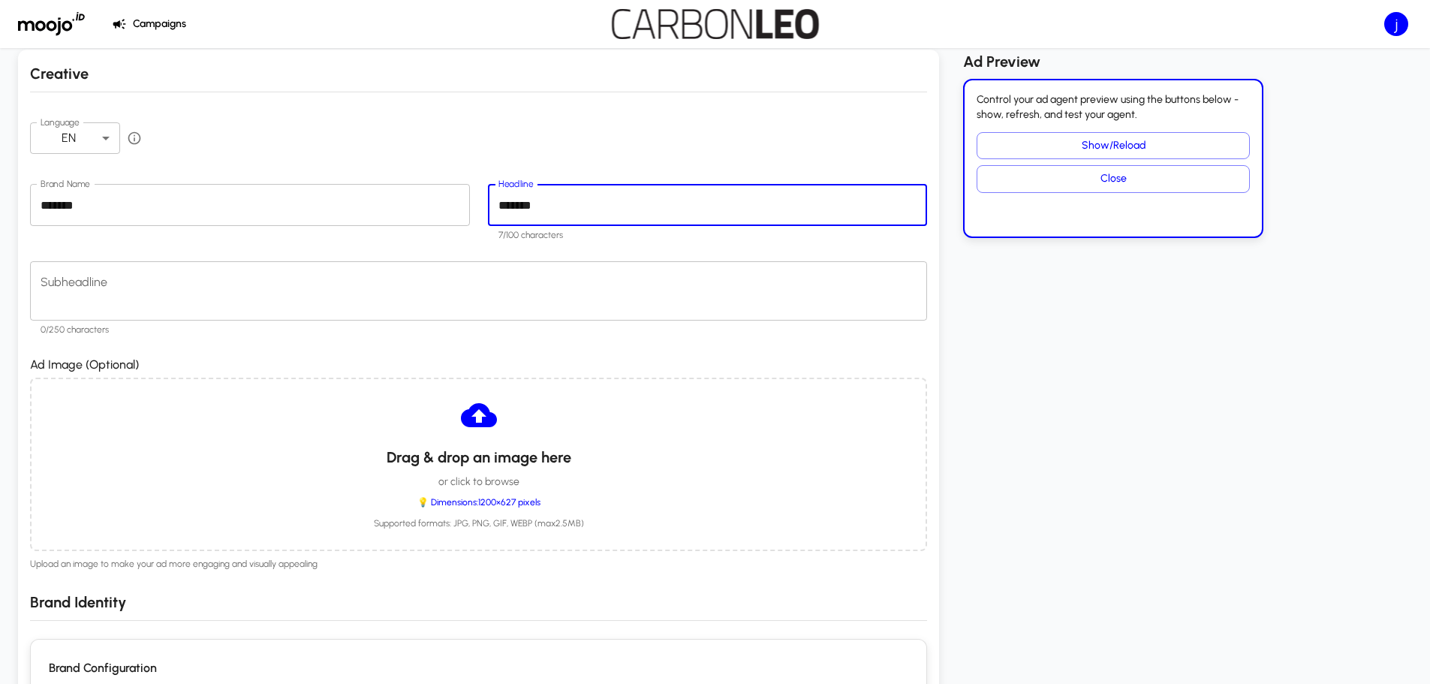 Image resolution: width=1430 pixels, height=684 pixels. Describe the element at coordinates (59, 74) in the screenshot. I see `h6: Creative` at that location.